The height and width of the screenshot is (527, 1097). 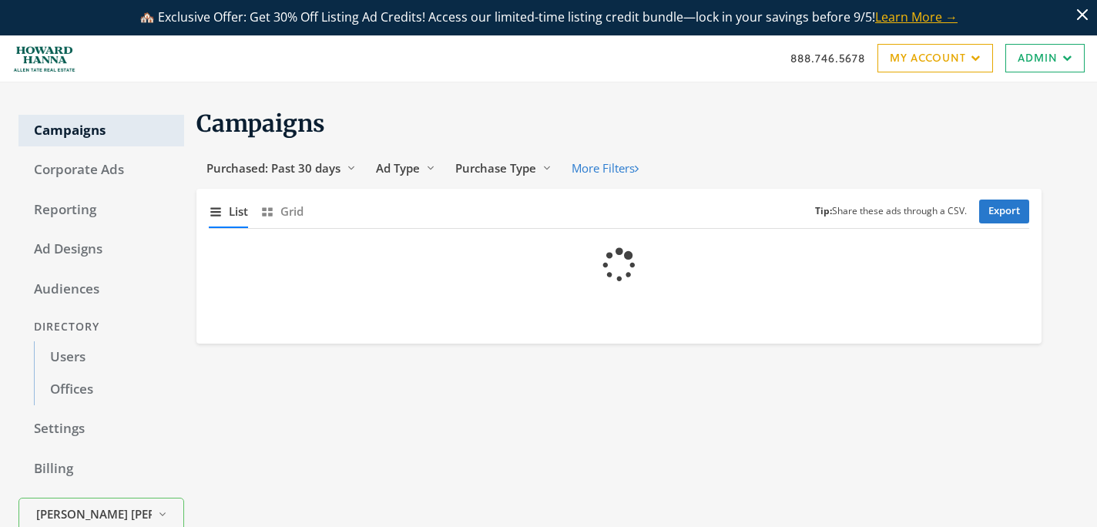 What do you see at coordinates (495, 168) in the screenshot?
I see `span: Purchase Type` at bounding box center [495, 168].